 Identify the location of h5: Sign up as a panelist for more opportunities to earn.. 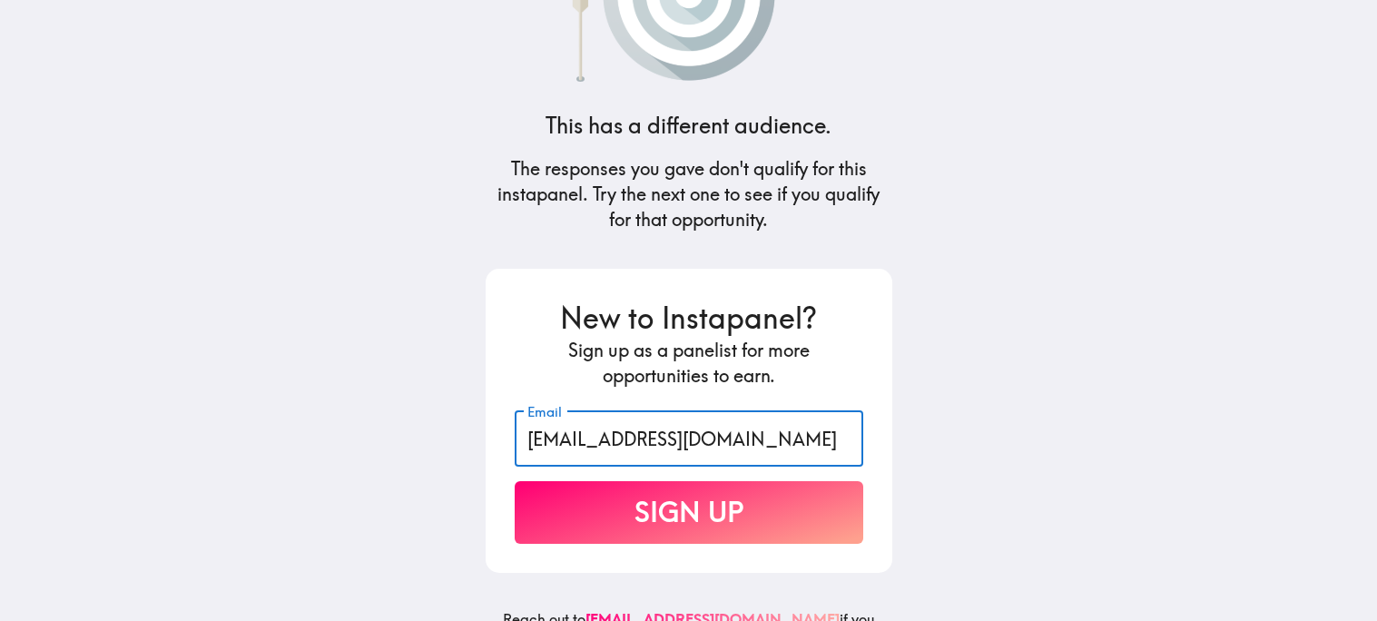
(689, 363).